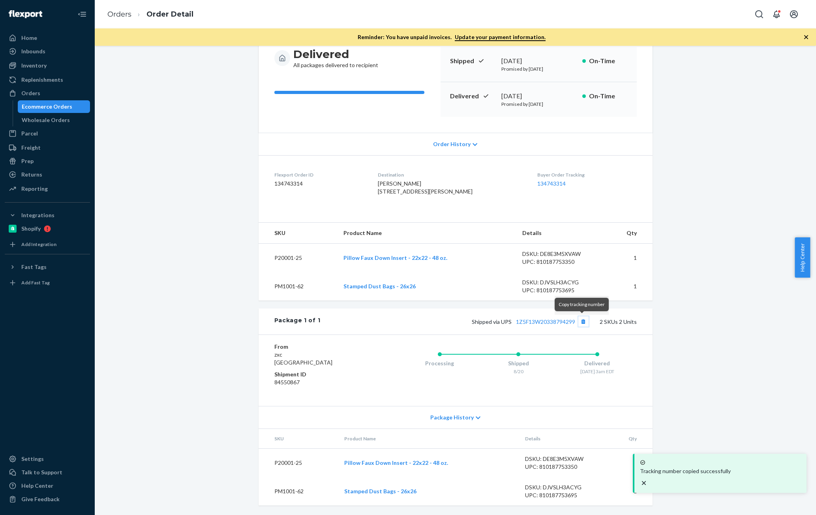 This screenshot has width=816, height=515. I want to click on dt: Buyer Order Tracking, so click(587, 175).